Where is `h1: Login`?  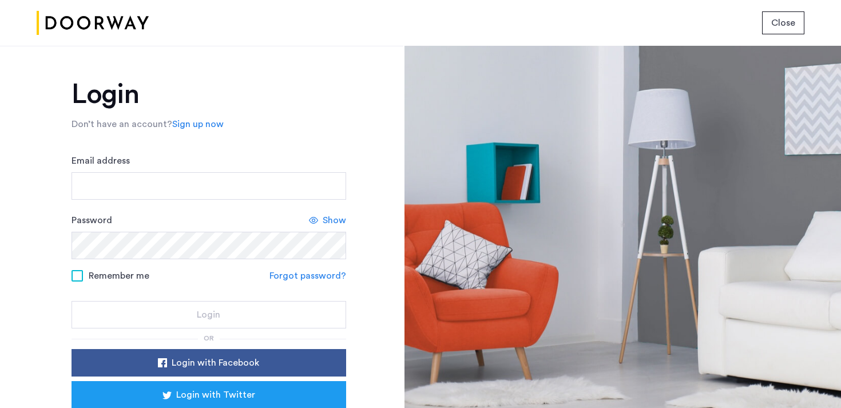 h1: Login is located at coordinates (209, 94).